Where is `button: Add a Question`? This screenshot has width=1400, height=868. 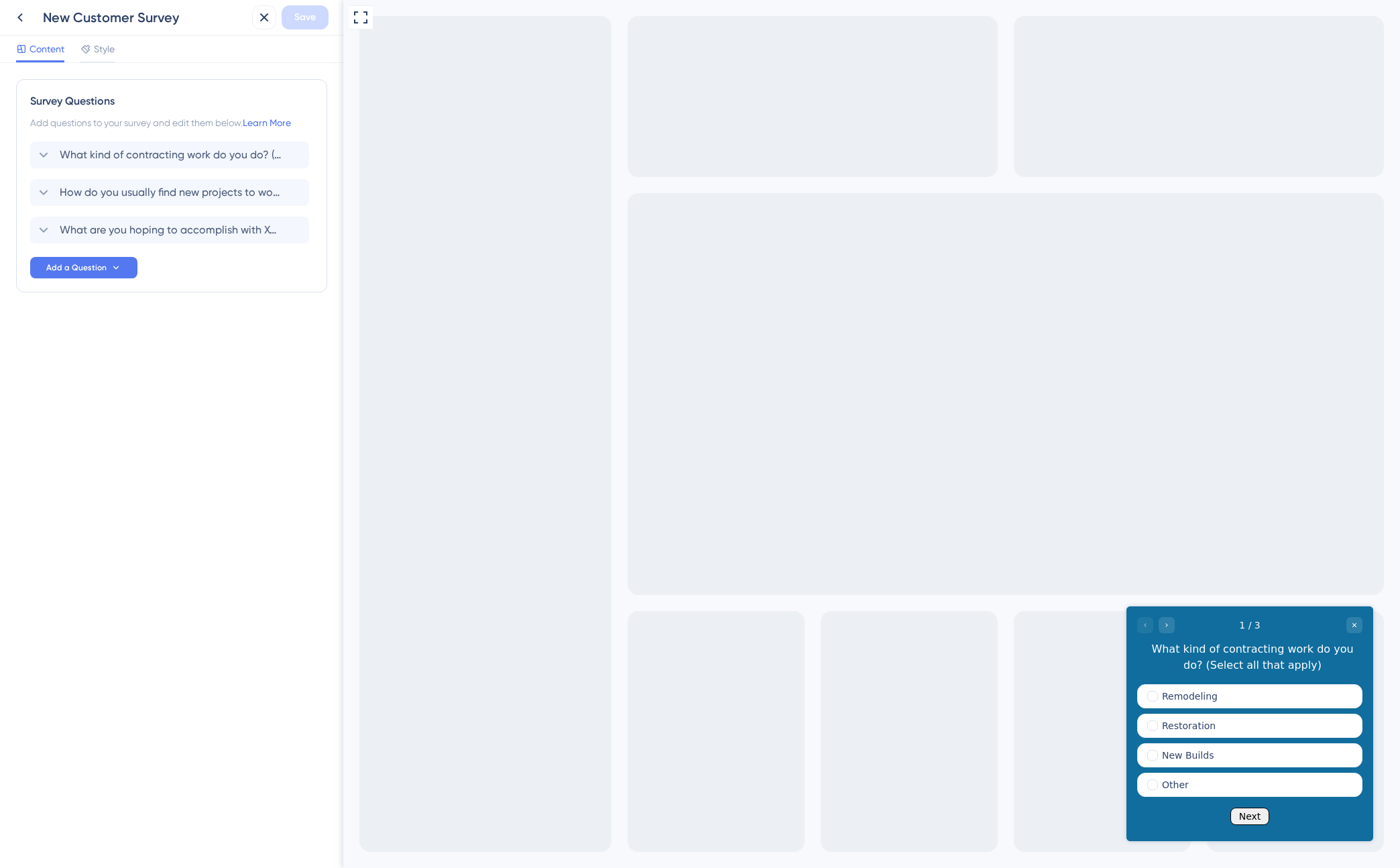
button: Add a Question is located at coordinates (84, 268).